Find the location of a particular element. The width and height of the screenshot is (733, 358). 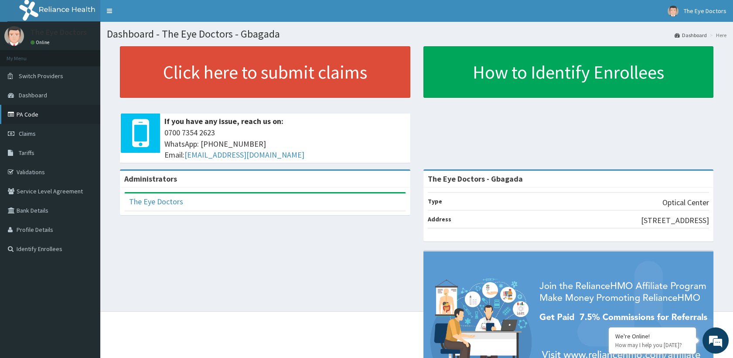

a: The Eye Doctors is located at coordinates (156, 201).